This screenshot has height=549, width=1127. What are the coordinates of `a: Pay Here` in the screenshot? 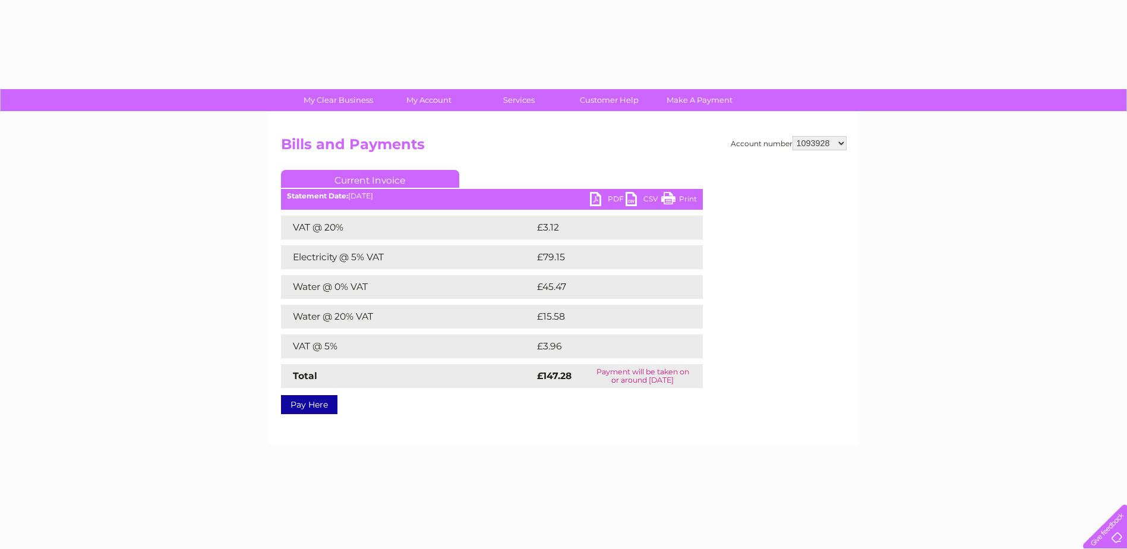 It's located at (309, 404).